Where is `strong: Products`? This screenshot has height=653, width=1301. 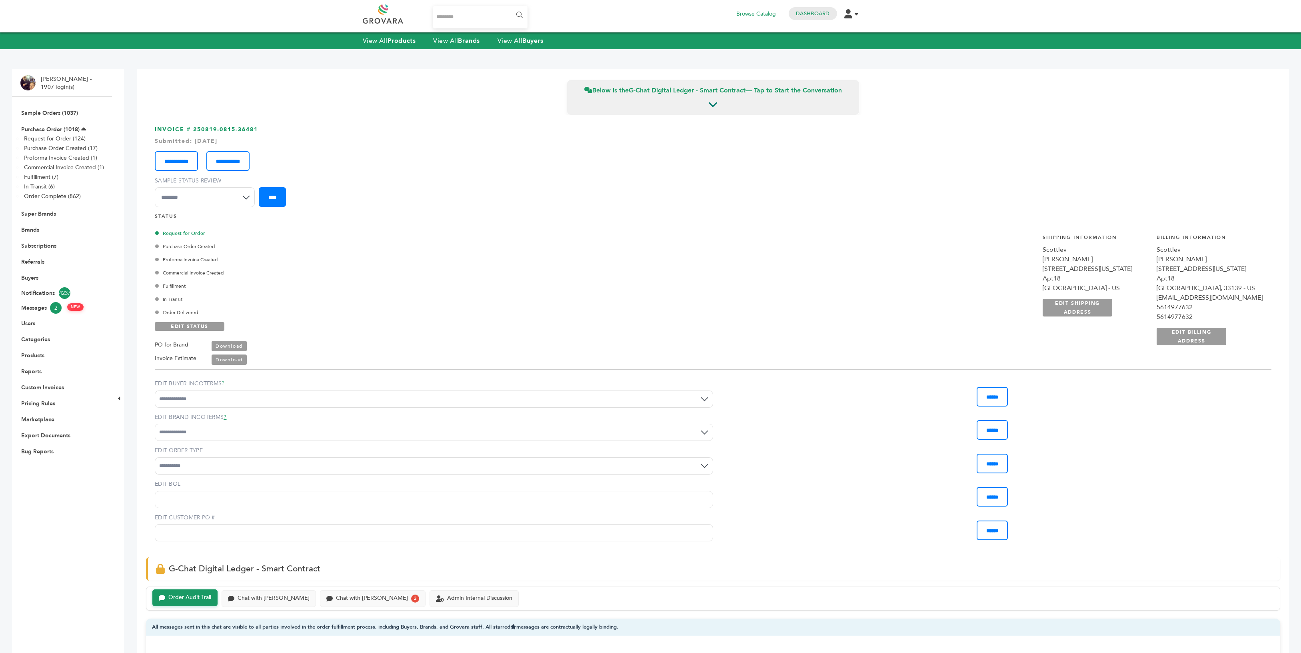 strong: Products is located at coordinates (402, 41).